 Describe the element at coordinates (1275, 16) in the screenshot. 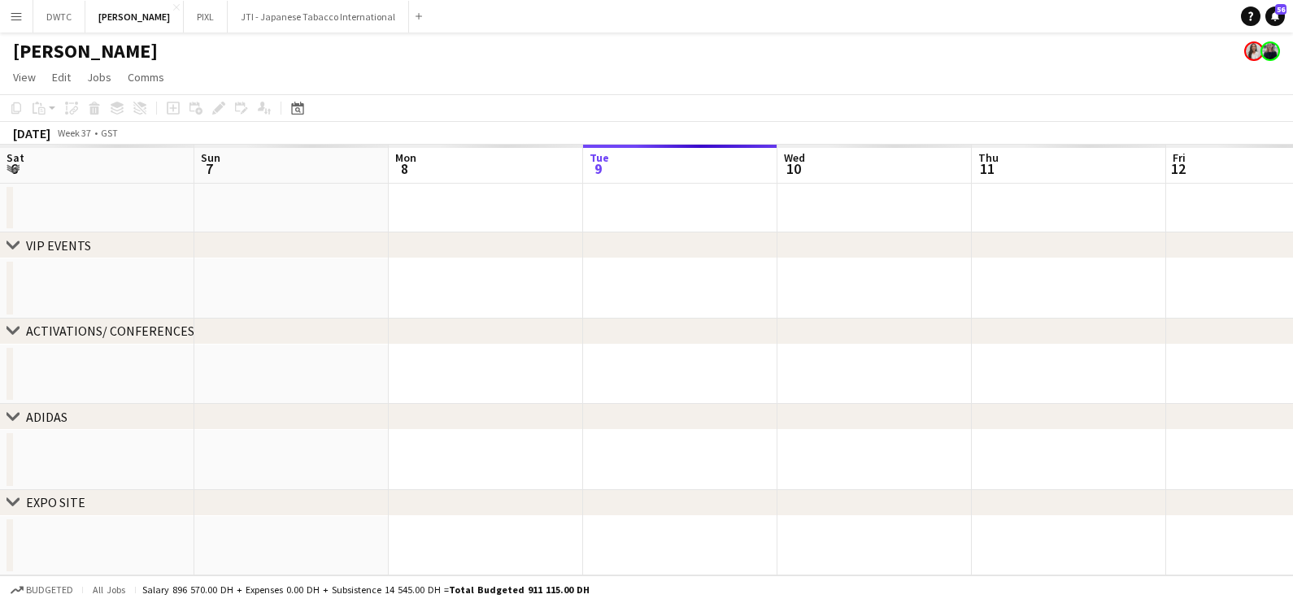

I see `a: 56` at that location.